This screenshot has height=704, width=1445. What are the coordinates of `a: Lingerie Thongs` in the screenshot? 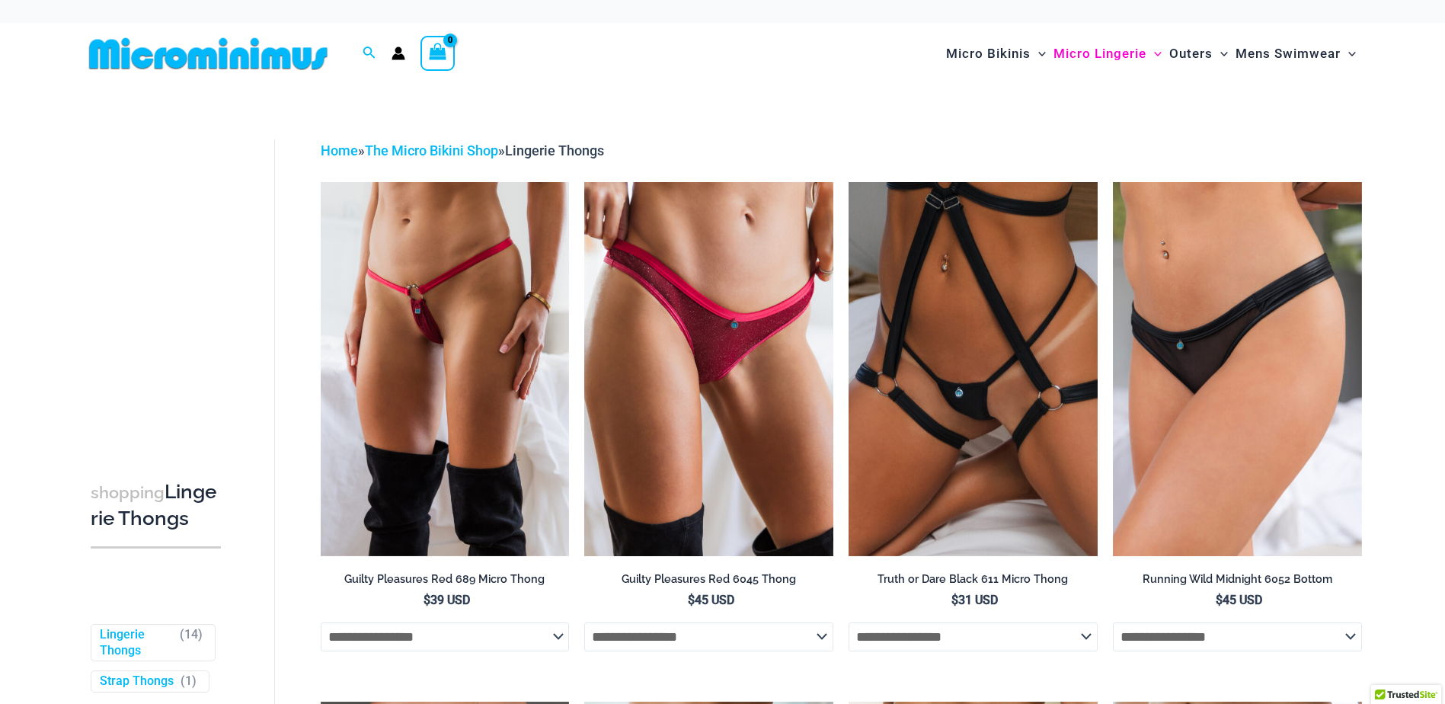 It's located at (136, 643).